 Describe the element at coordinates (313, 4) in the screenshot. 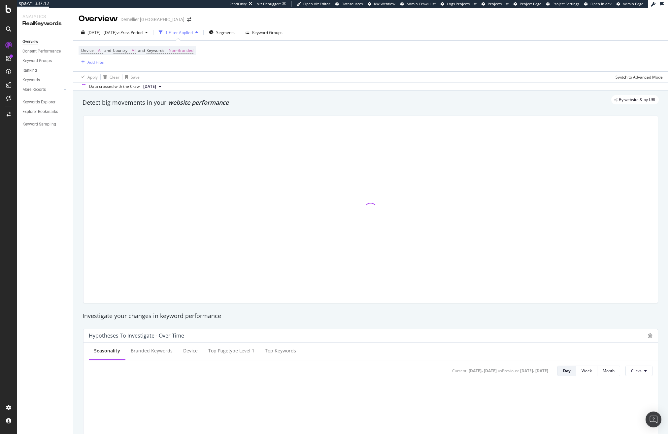

I see `a: Open Viz Editor` at that location.